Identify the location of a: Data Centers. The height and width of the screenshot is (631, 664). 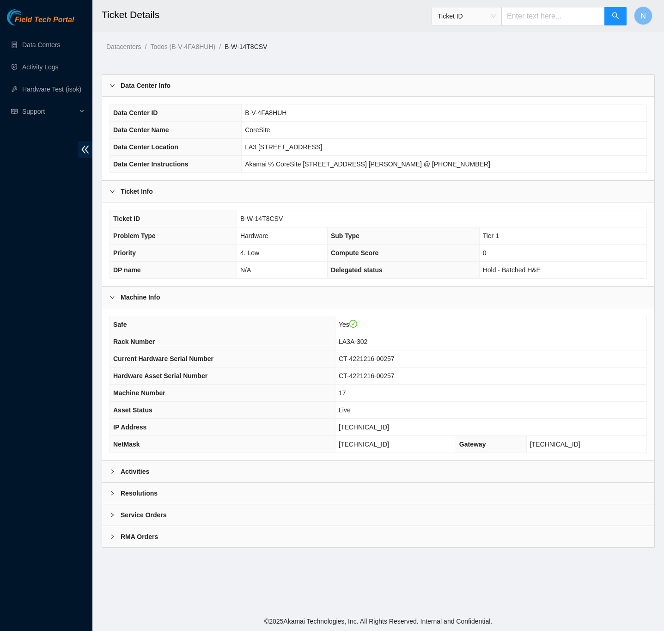
(41, 45).